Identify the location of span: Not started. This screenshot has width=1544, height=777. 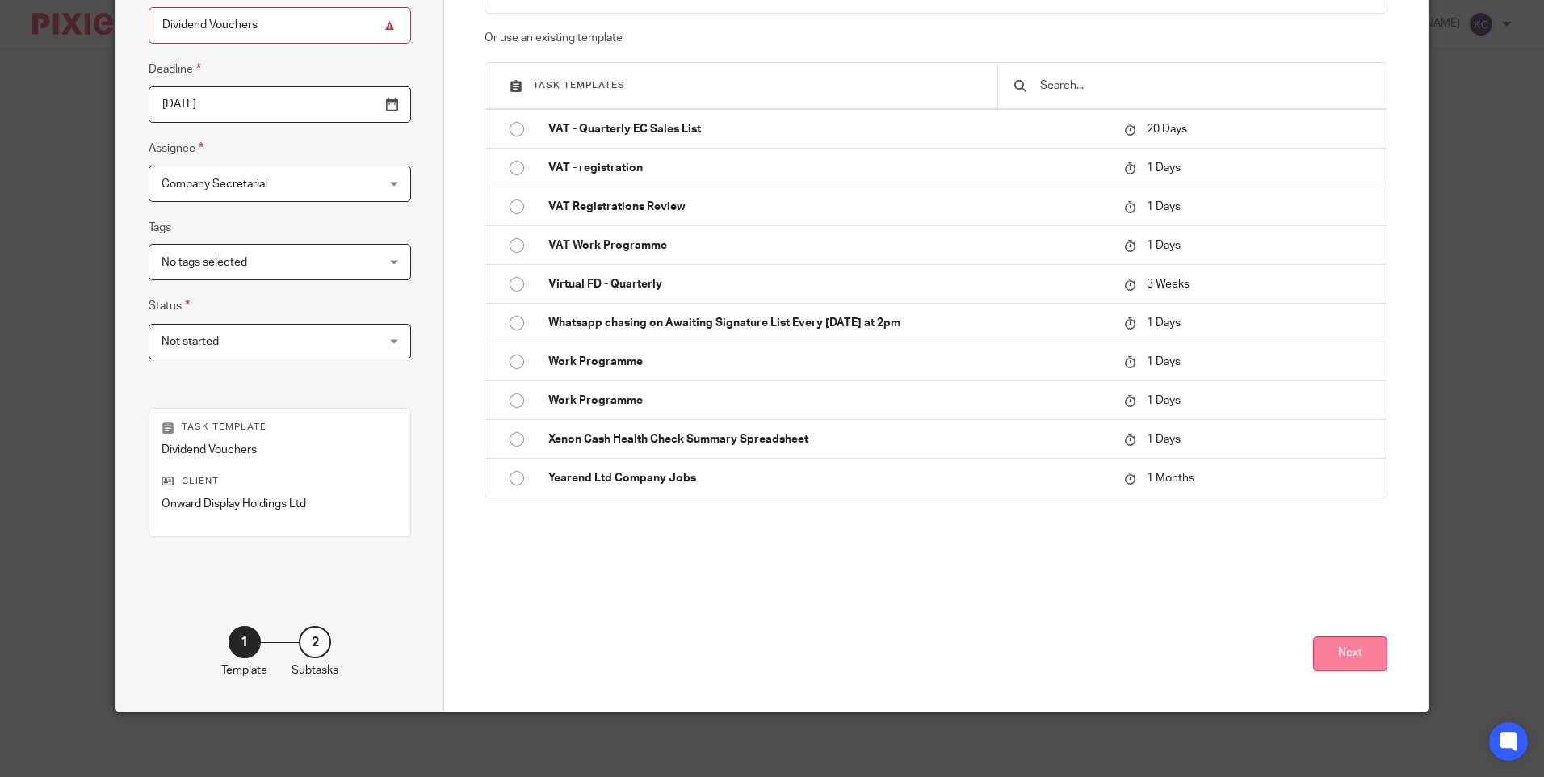
(190, 342).